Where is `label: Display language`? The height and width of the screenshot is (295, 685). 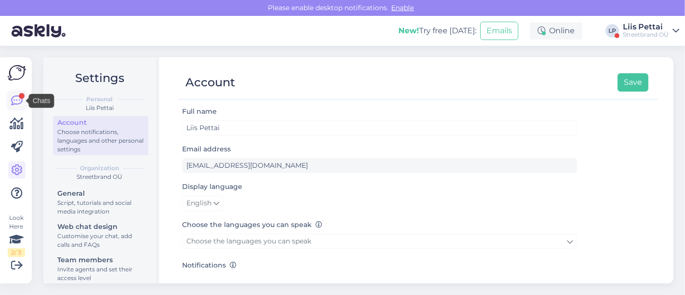 label: Display language is located at coordinates (212, 186).